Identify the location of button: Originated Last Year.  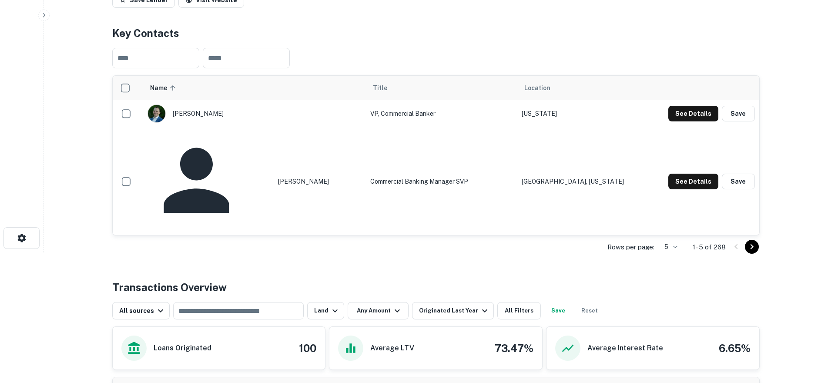
(453, 311).